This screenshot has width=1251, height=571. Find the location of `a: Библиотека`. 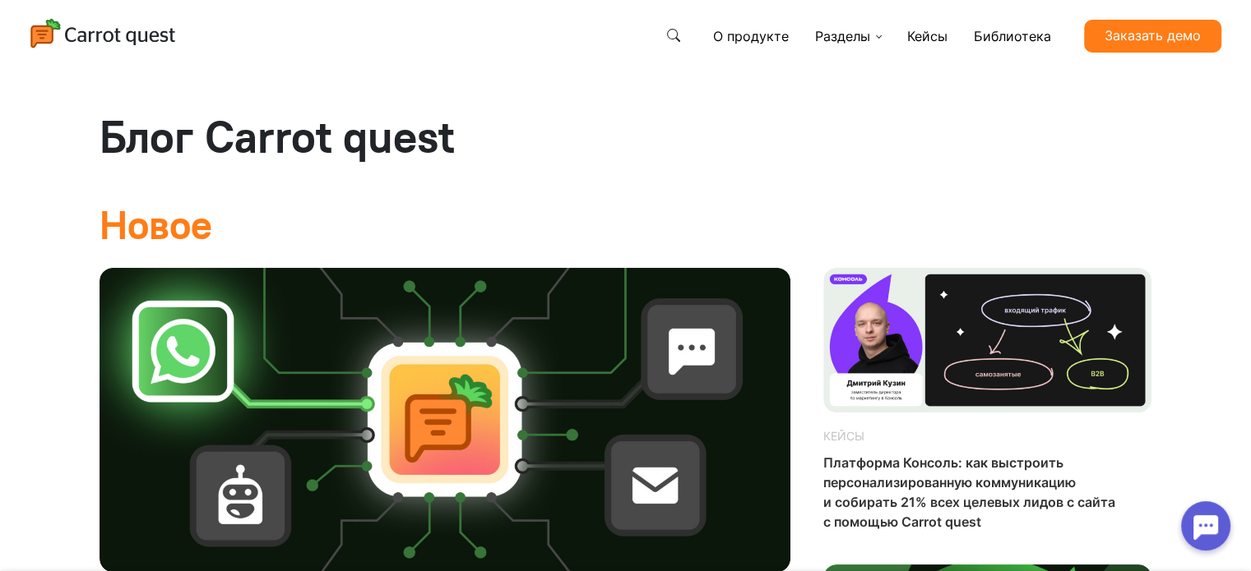

a: Библиотека is located at coordinates (1012, 36).